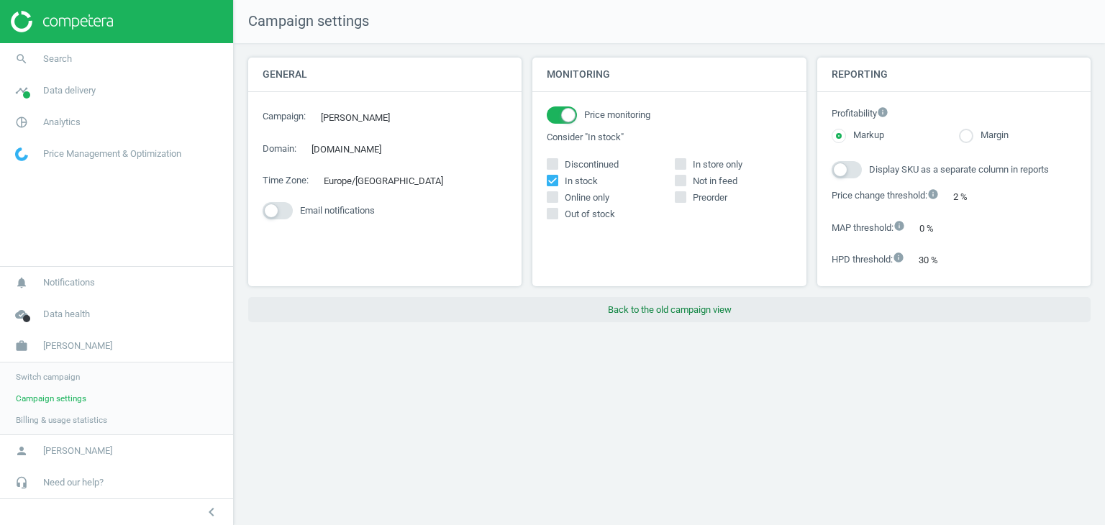 This screenshot has height=525, width=1105. I want to click on span: Online only, so click(587, 198).